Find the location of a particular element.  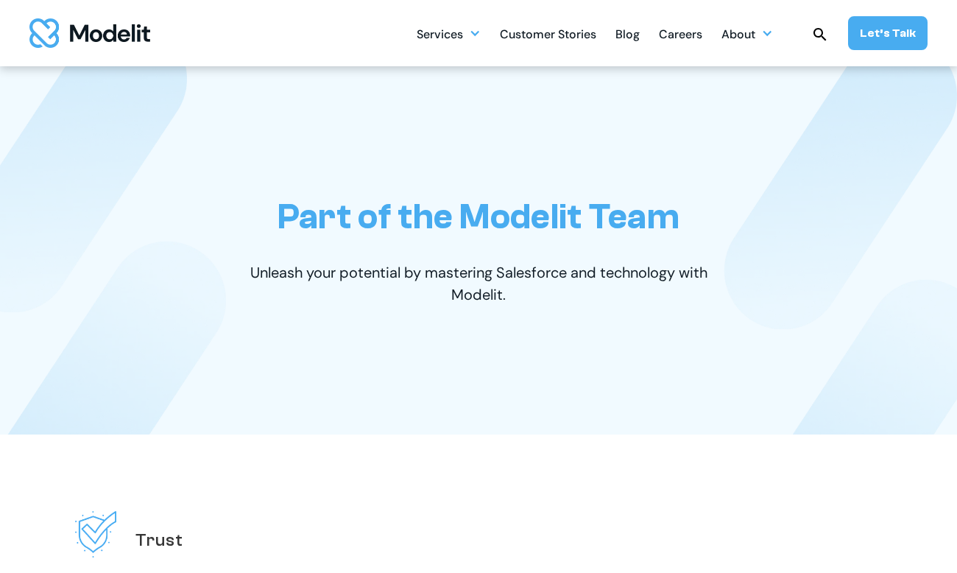

div: Blog is located at coordinates (627, 35).